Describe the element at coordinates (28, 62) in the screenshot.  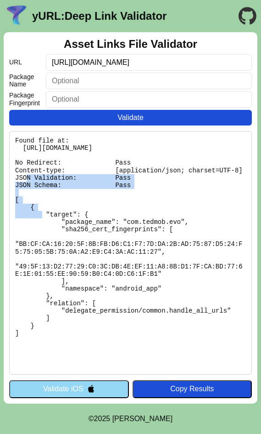
I see `label: URL` at that location.